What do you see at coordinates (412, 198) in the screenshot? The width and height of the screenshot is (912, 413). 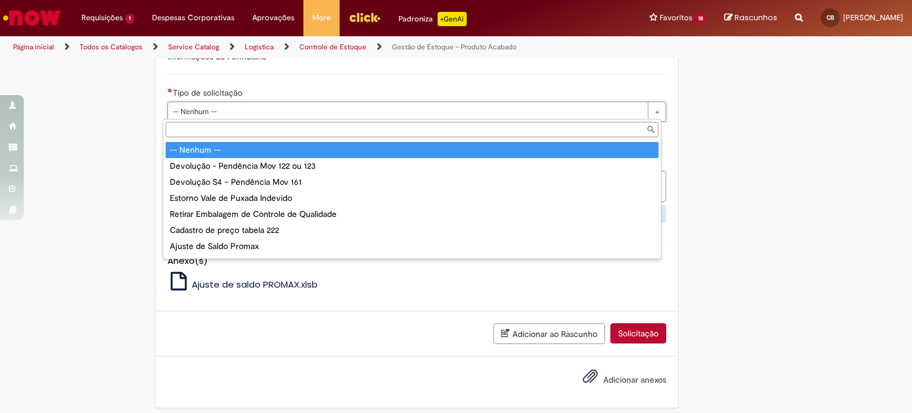 I see `div: Estorno Vale de Puxada Indevido` at bounding box center [412, 198].